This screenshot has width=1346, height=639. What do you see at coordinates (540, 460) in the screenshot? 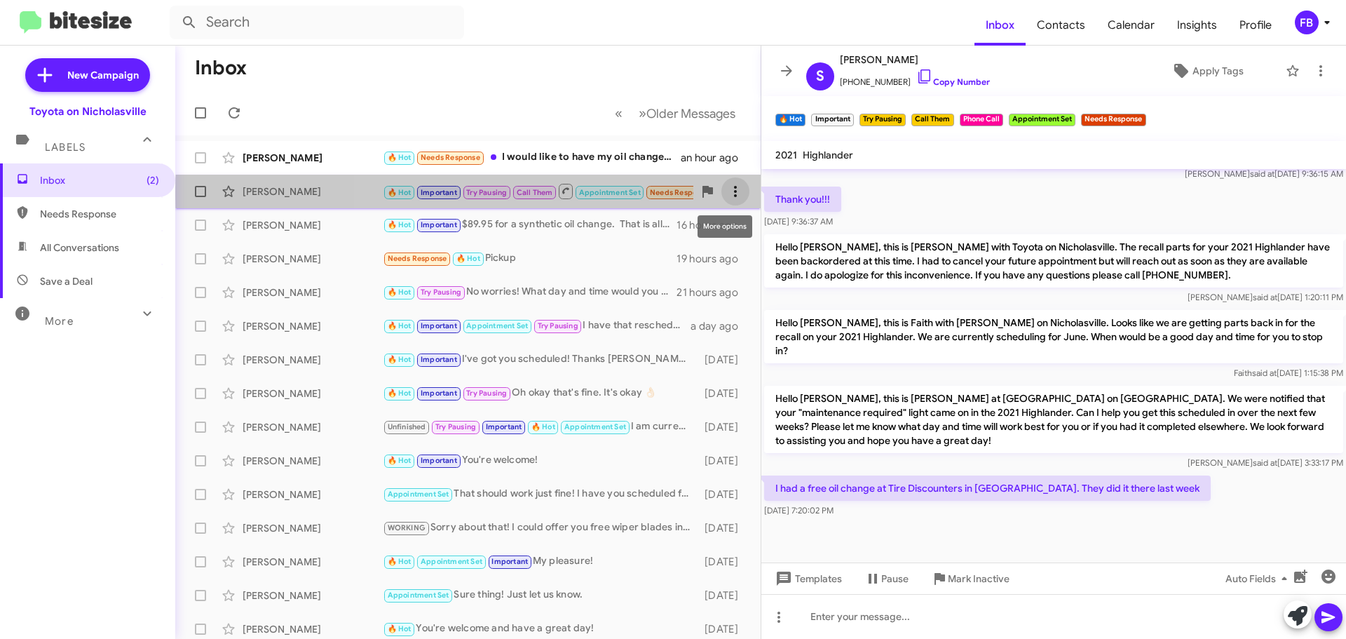
I see `div: You're welcome!` at bounding box center [540, 460].